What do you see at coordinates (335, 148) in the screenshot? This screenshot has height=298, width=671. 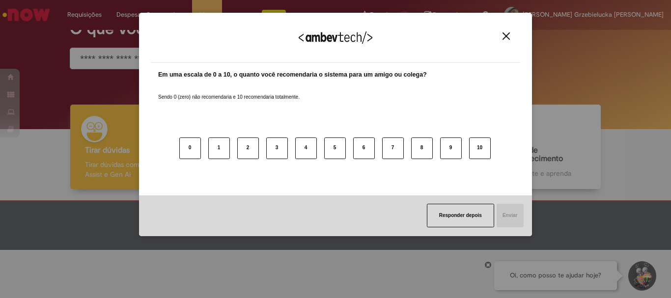 I see `button: 5` at bounding box center [335, 148].